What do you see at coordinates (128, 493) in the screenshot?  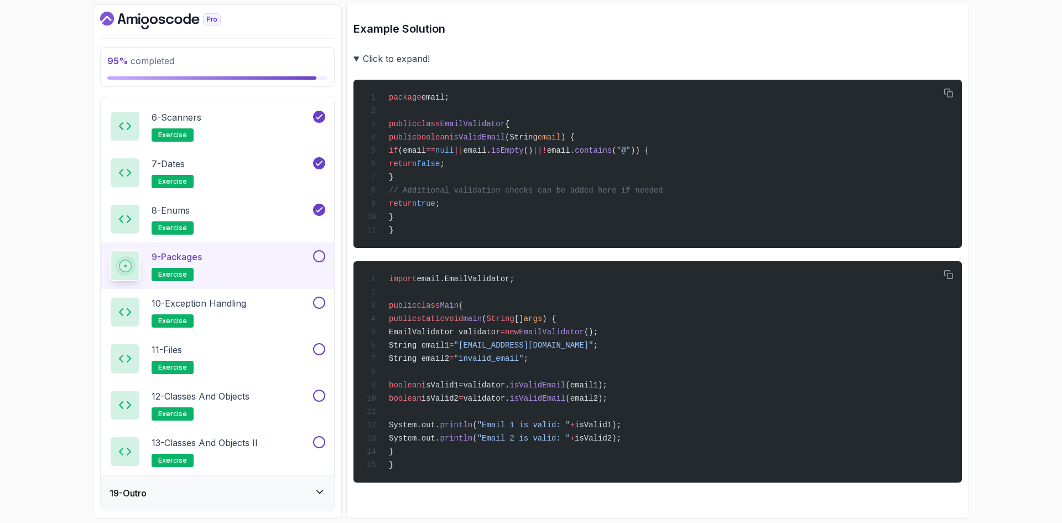 I see `h3: 19 - Outro` at bounding box center [128, 493].